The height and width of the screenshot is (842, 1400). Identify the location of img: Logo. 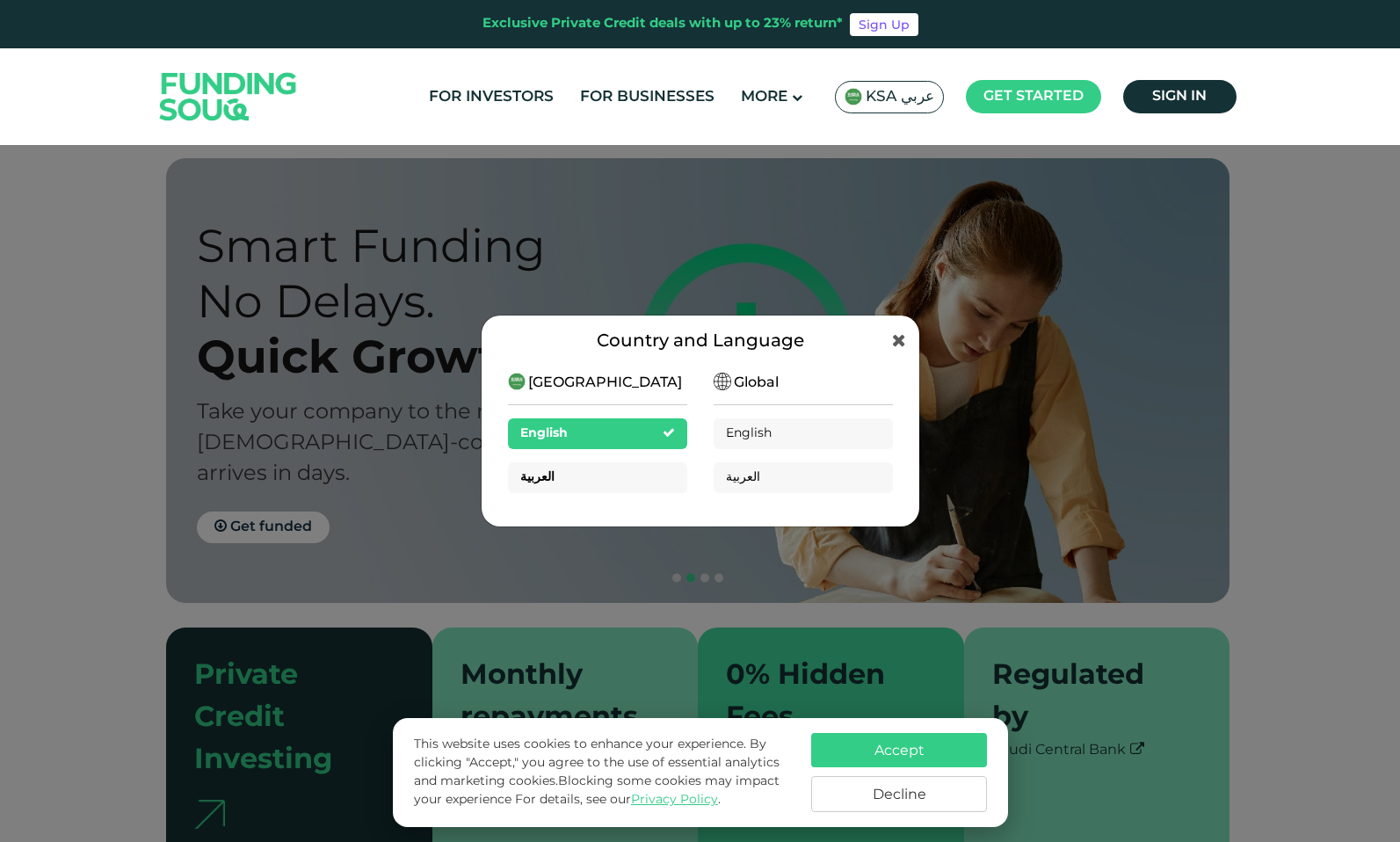
(228, 96).